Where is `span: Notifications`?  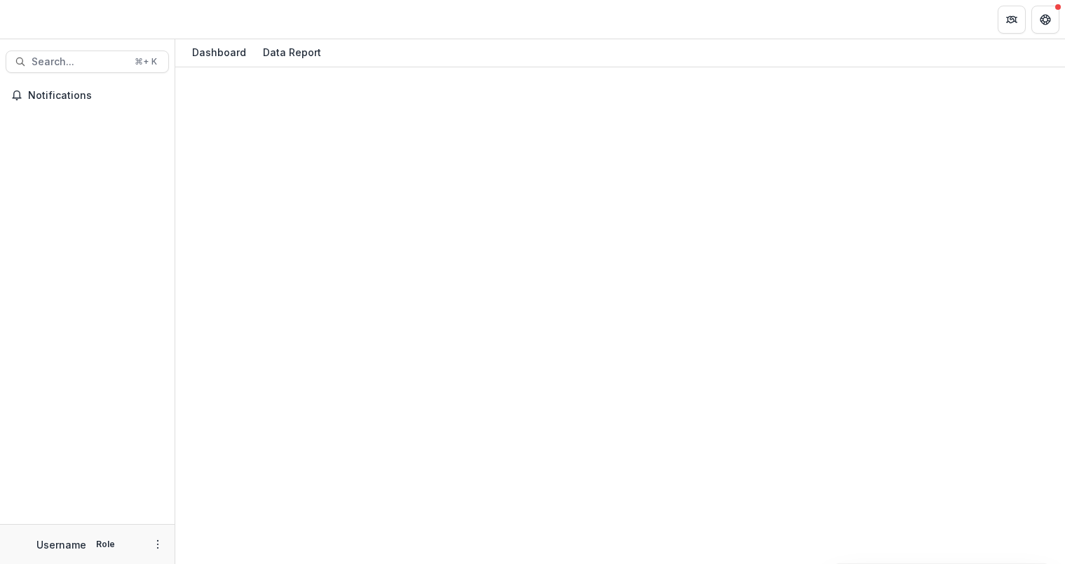
span: Notifications is located at coordinates (95, 95).